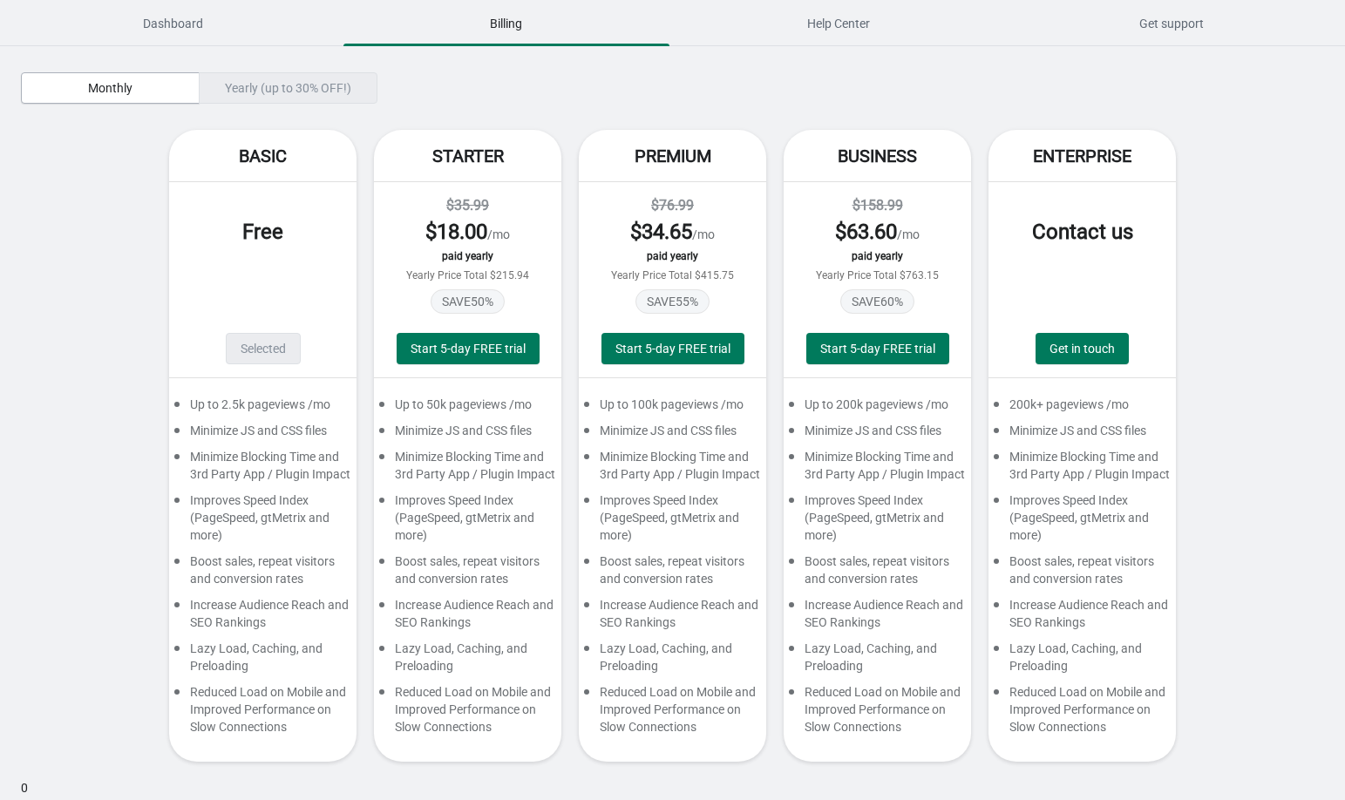 The image size is (1345, 800). Describe the element at coordinates (661, 232) in the screenshot. I see `span: $ 34.65` at that location.